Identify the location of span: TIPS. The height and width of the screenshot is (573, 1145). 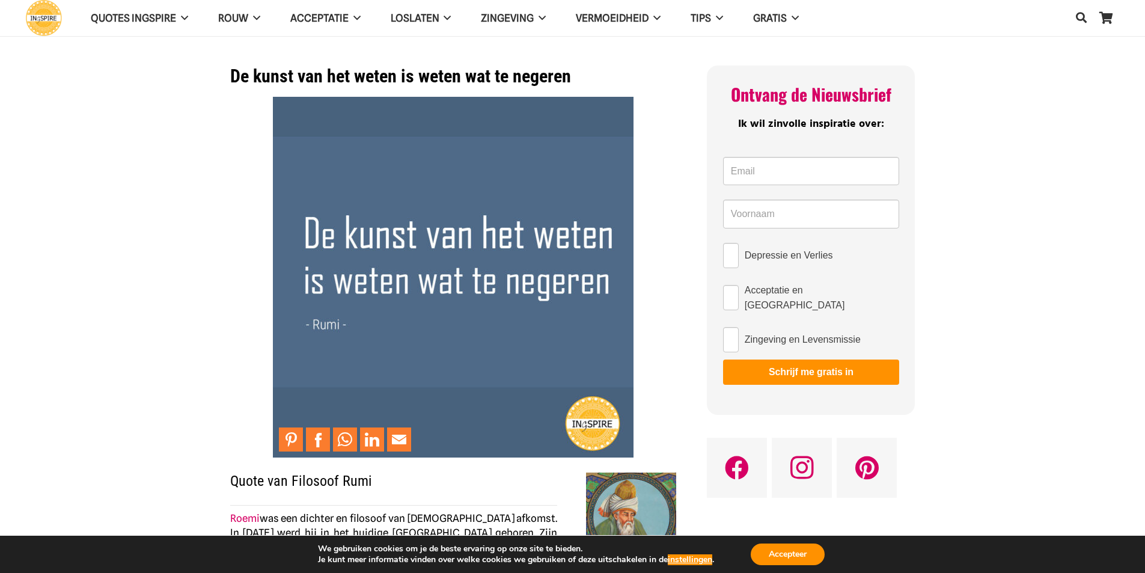
(701, 18).